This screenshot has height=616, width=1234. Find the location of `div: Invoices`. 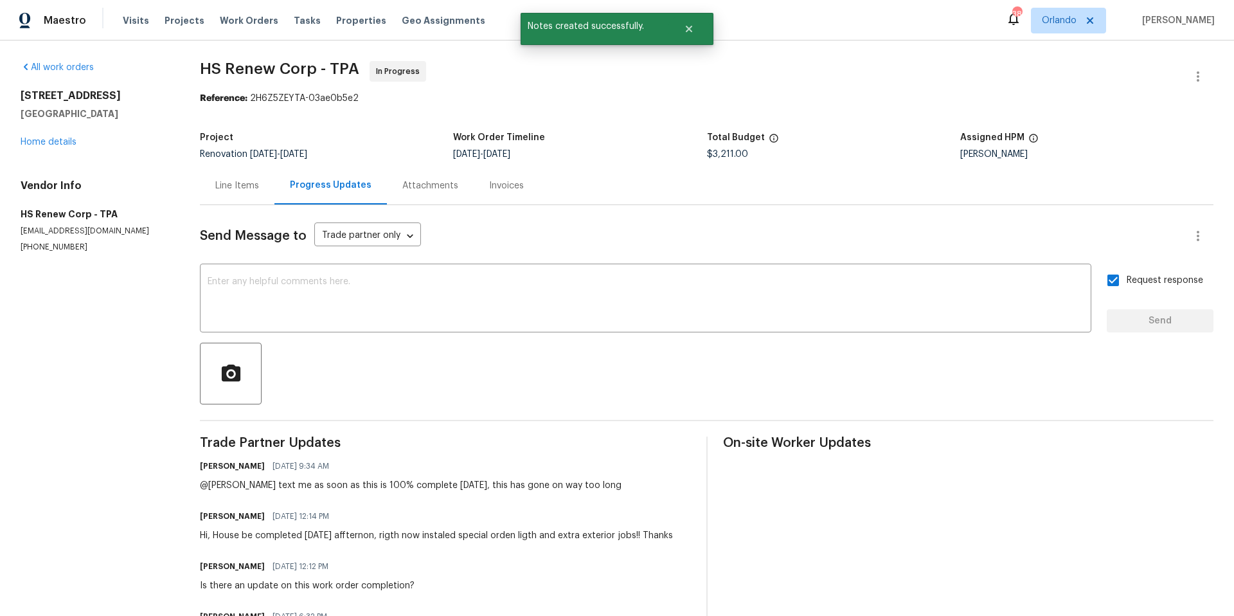

div: Invoices is located at coordinates (506, 186).